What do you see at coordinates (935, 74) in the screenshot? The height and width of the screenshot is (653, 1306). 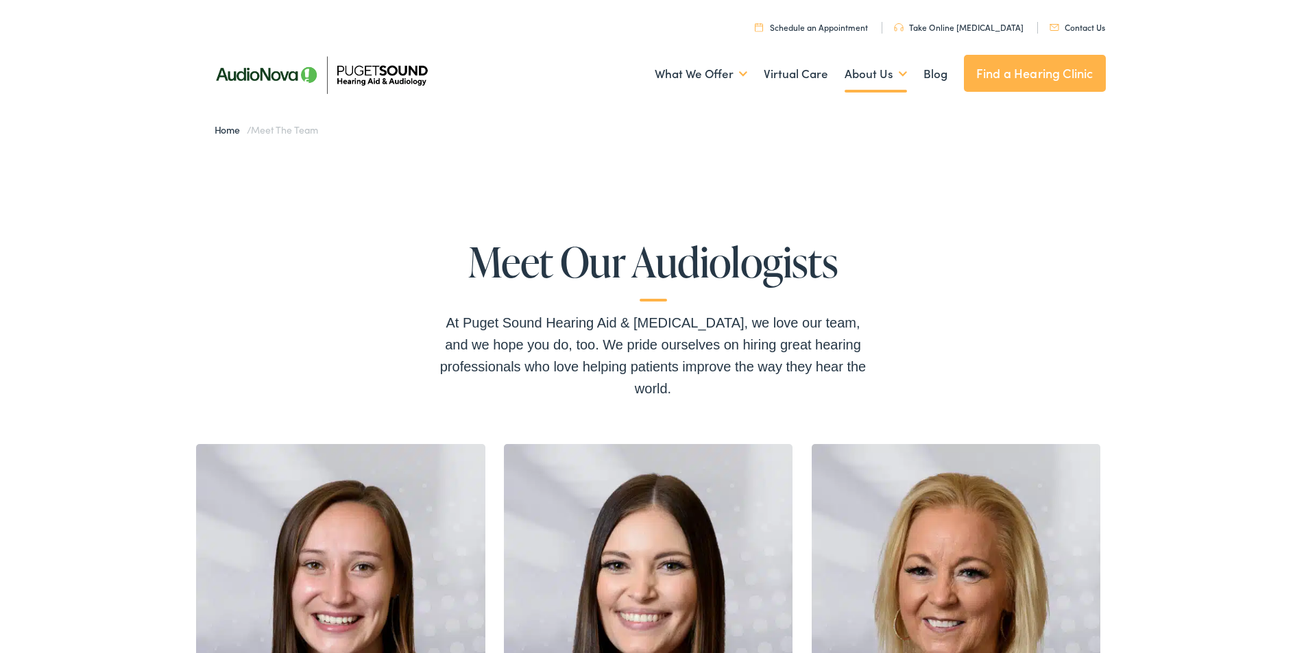 I see `a: Blog` at bounding box center [935, 74].